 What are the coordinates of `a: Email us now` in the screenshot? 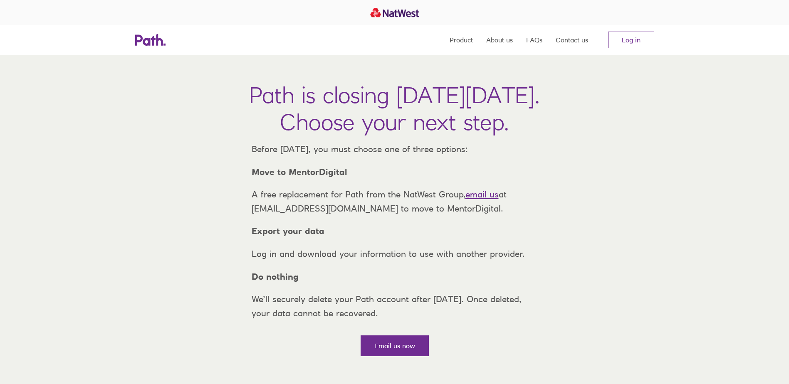 It's located at (395, 346).